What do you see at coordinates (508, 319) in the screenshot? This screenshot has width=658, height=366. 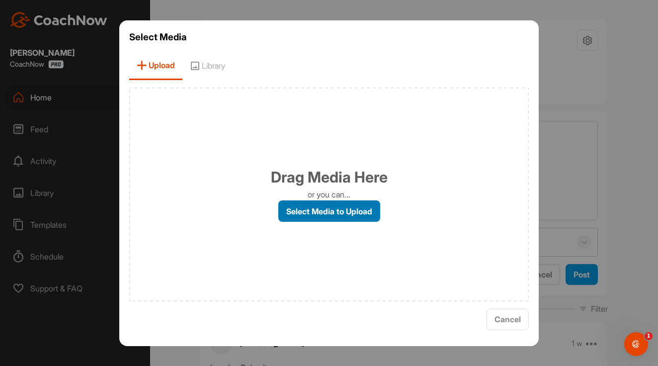 I see `span: Cancel` at bounding box center [508, 319].